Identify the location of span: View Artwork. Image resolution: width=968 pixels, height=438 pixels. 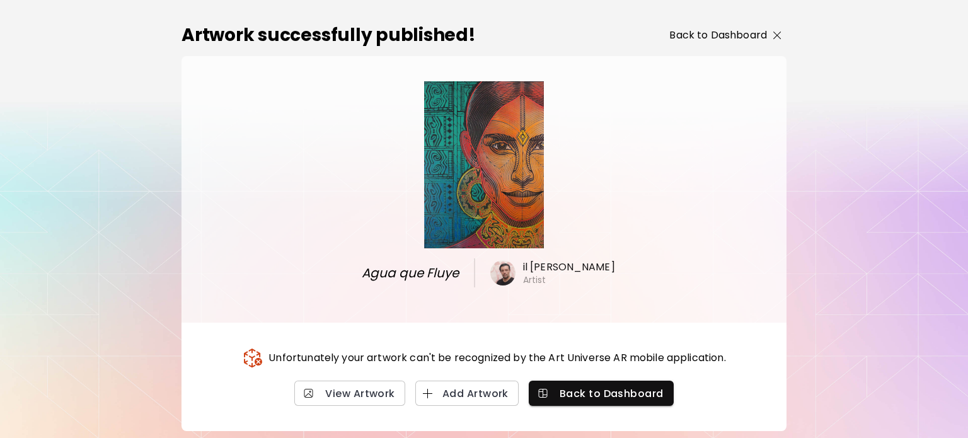
(350, 393).